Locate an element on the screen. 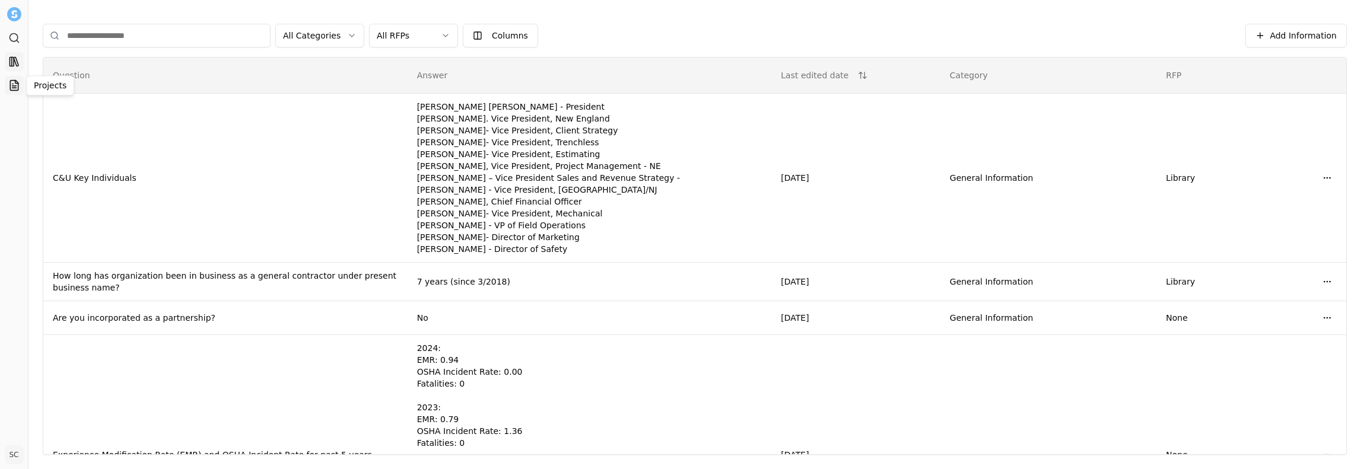 Image resolution: width=1361 pixels, height=469 pixels. td: Are you incorporated as a partnership? is located at coordinates (225, 318).